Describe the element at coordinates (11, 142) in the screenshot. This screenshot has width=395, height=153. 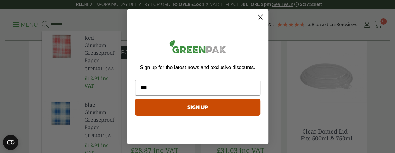
I see `button: Open CMP widget` at that location.